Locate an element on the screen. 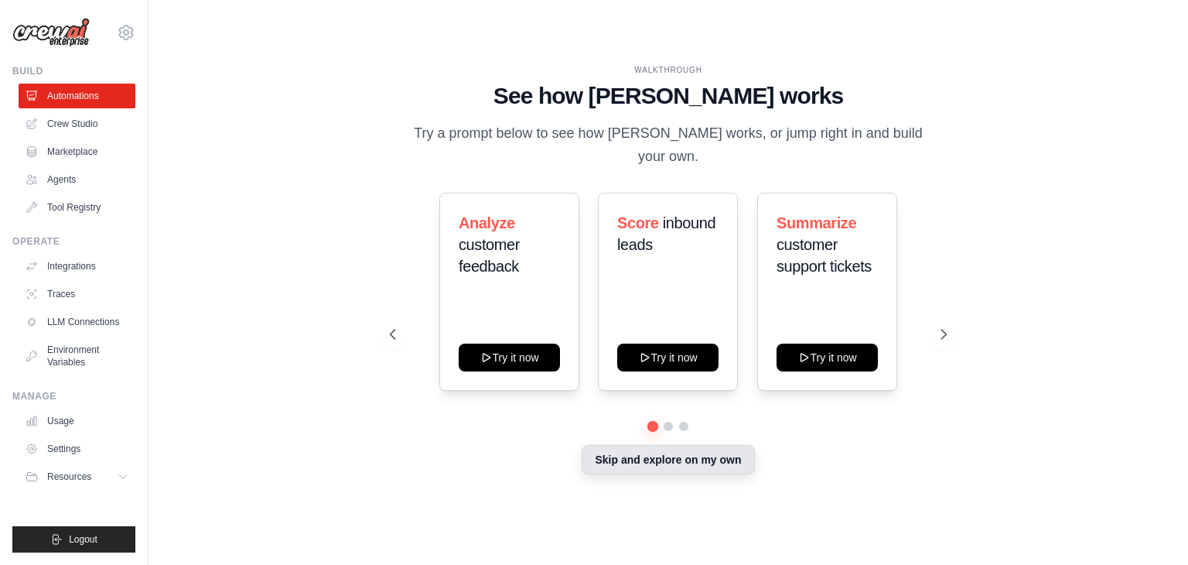 The image size is (1188, 565). a: Tool Registry is located at coordinates (77, 207).